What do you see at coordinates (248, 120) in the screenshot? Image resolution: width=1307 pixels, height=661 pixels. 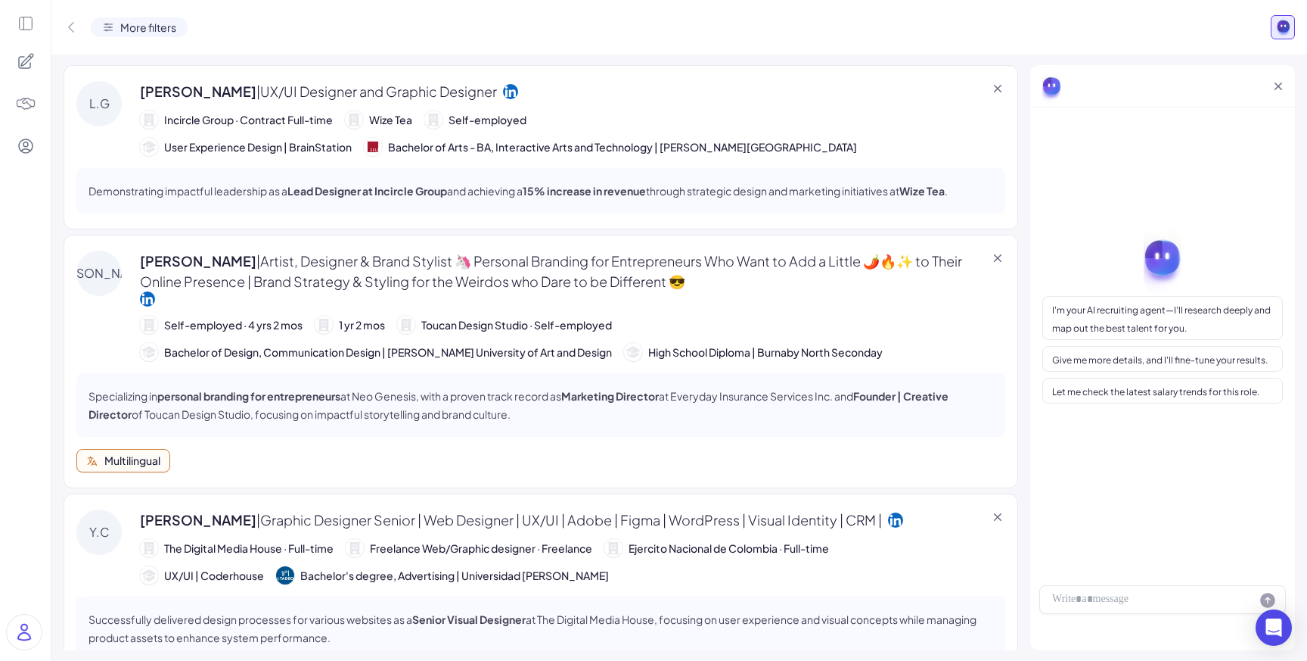 I see `span: Incircle Group · Contract Full-time` at bounding box center [248, 120].